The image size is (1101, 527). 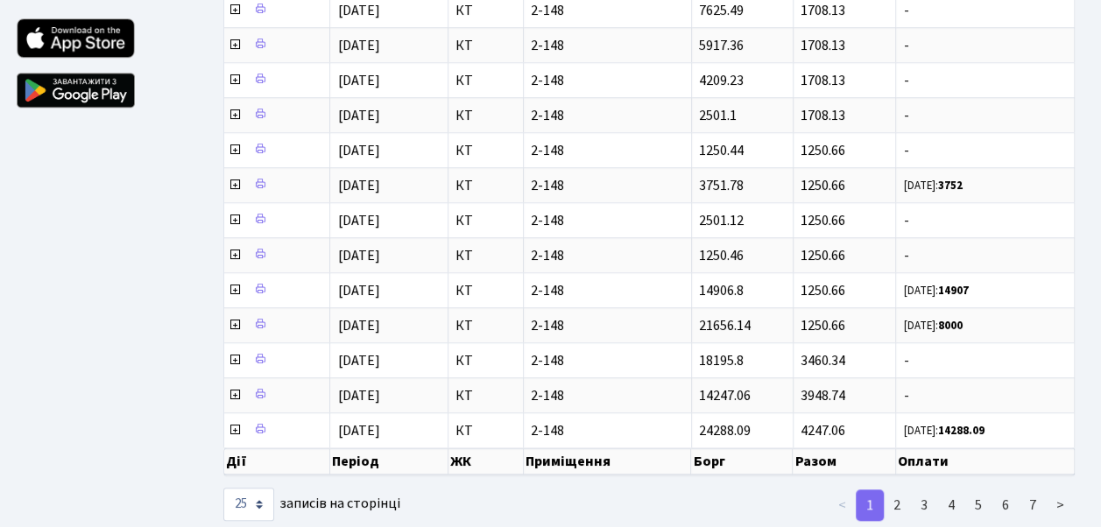 I want to click on span: 4247.06, so click(x=822, y=431).